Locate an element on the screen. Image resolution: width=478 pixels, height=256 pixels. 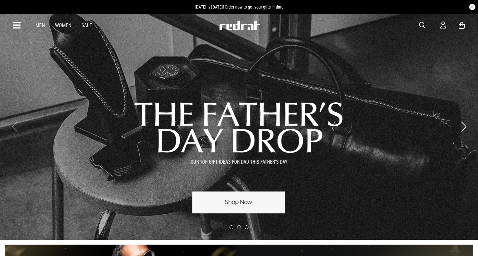
a: Women is located at coordinates (63, 25).